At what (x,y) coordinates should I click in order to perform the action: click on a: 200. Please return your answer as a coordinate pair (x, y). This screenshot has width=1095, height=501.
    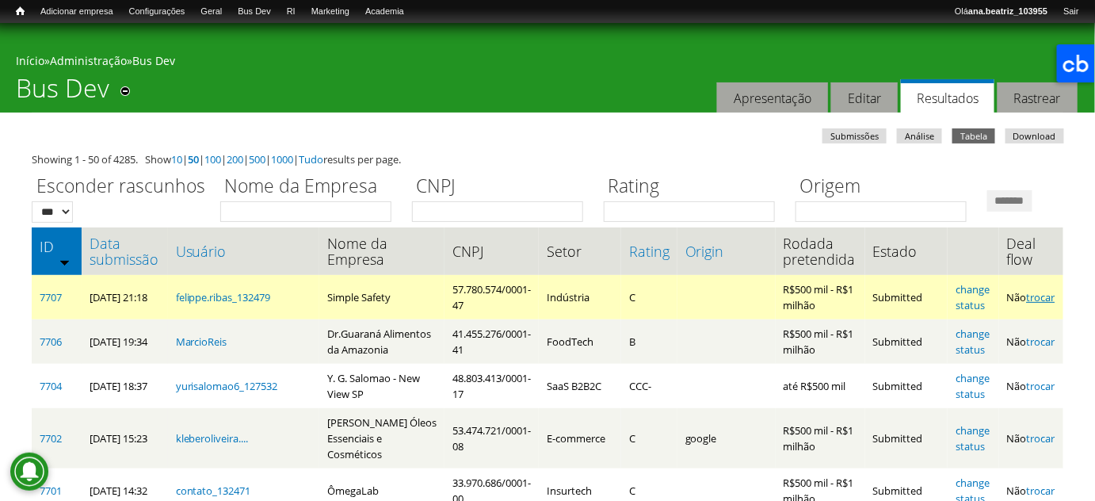
    Looking at the image, I should click on (235, 159).